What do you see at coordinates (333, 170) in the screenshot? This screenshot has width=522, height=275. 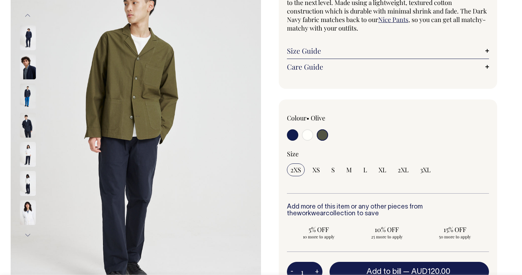 I see `input: S` at bounding box center [333, 170].